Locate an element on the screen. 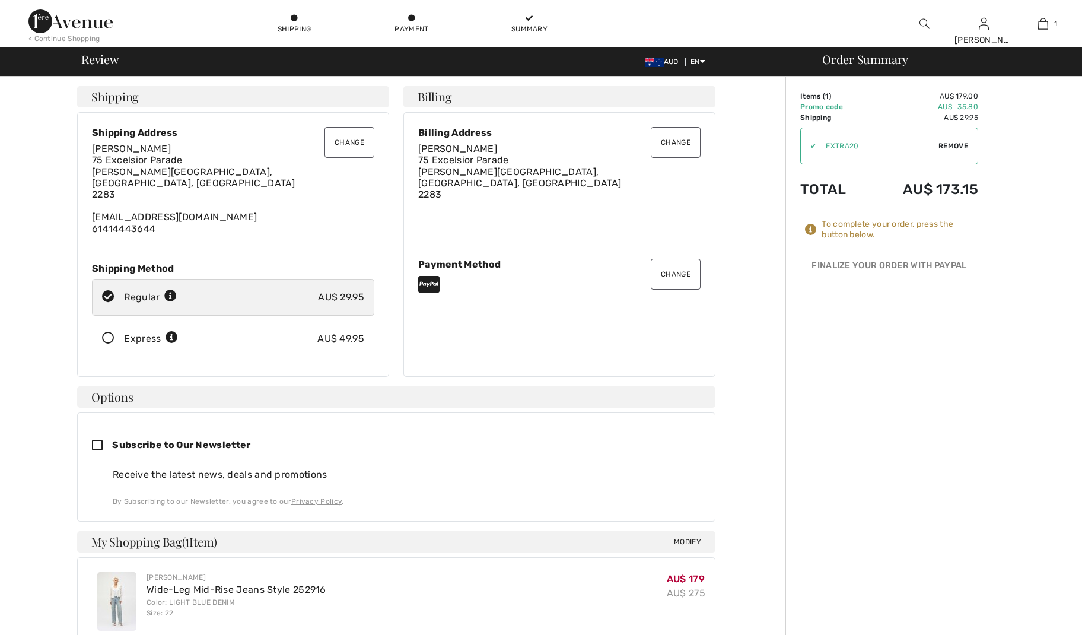 This screenshot has height=635, width=1082. div: AU$ 29.95 is located at coordinates (341, 297).